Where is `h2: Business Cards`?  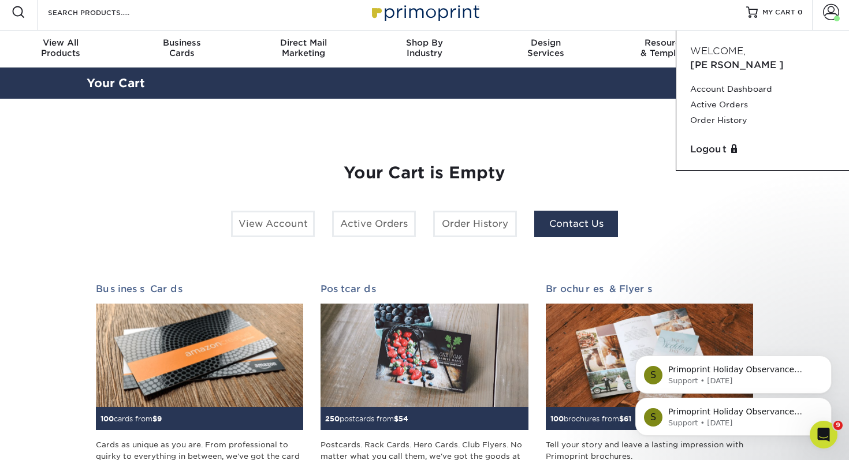
h2: Business Cards is located at coordinates (199, 289).